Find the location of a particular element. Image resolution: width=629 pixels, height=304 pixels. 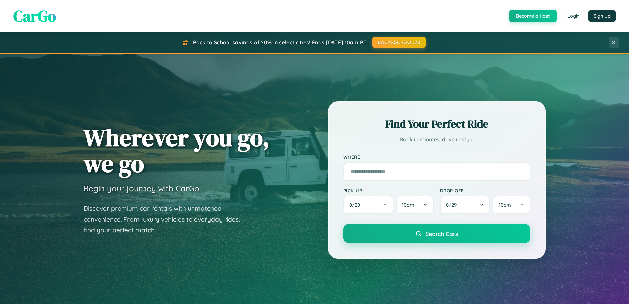

button: Become a Host is located at coordinates (533, 16).